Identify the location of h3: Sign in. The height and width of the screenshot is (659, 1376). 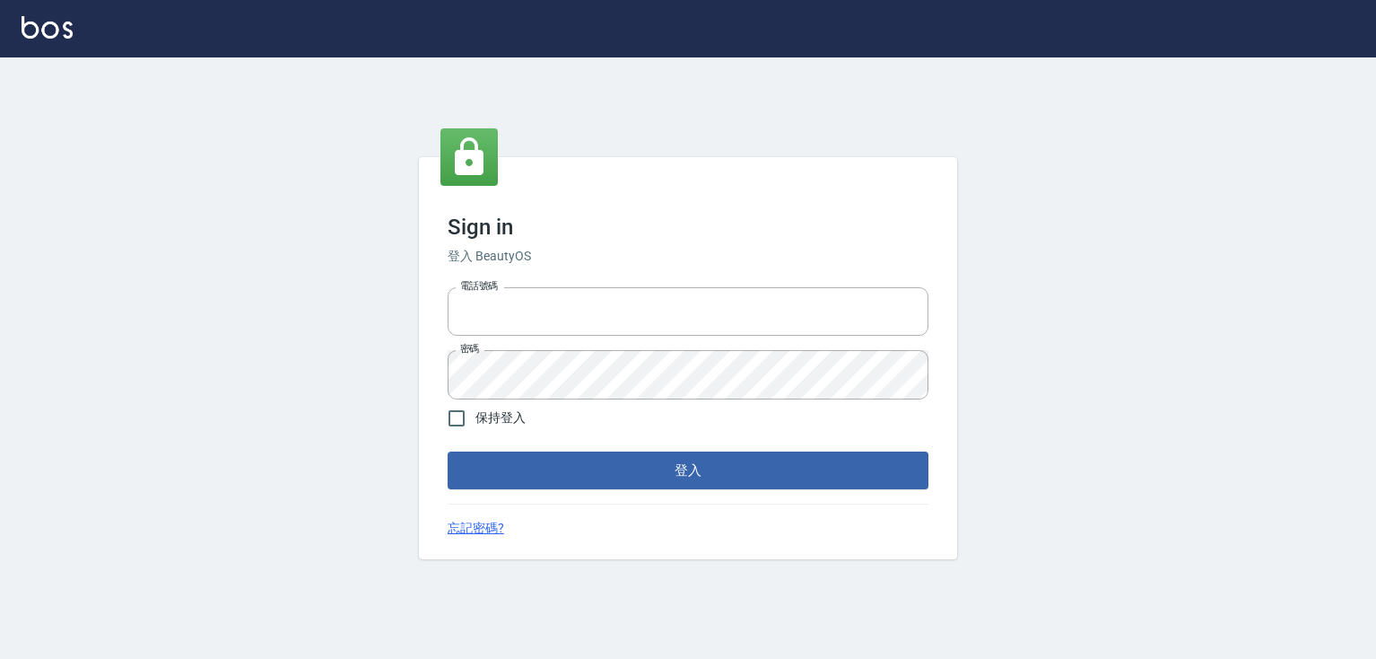
(688, 227).